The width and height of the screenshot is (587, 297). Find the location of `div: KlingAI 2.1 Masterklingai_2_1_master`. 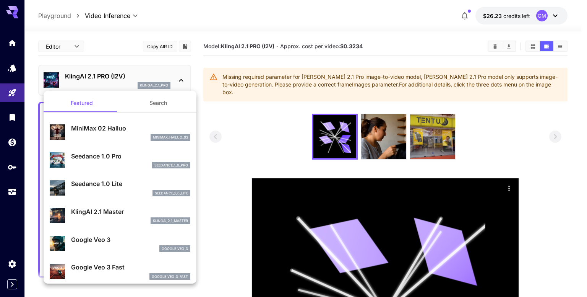

div: KlingAI 2.1 Masterklingai_2_1_master is located at coordinates (120, 215).